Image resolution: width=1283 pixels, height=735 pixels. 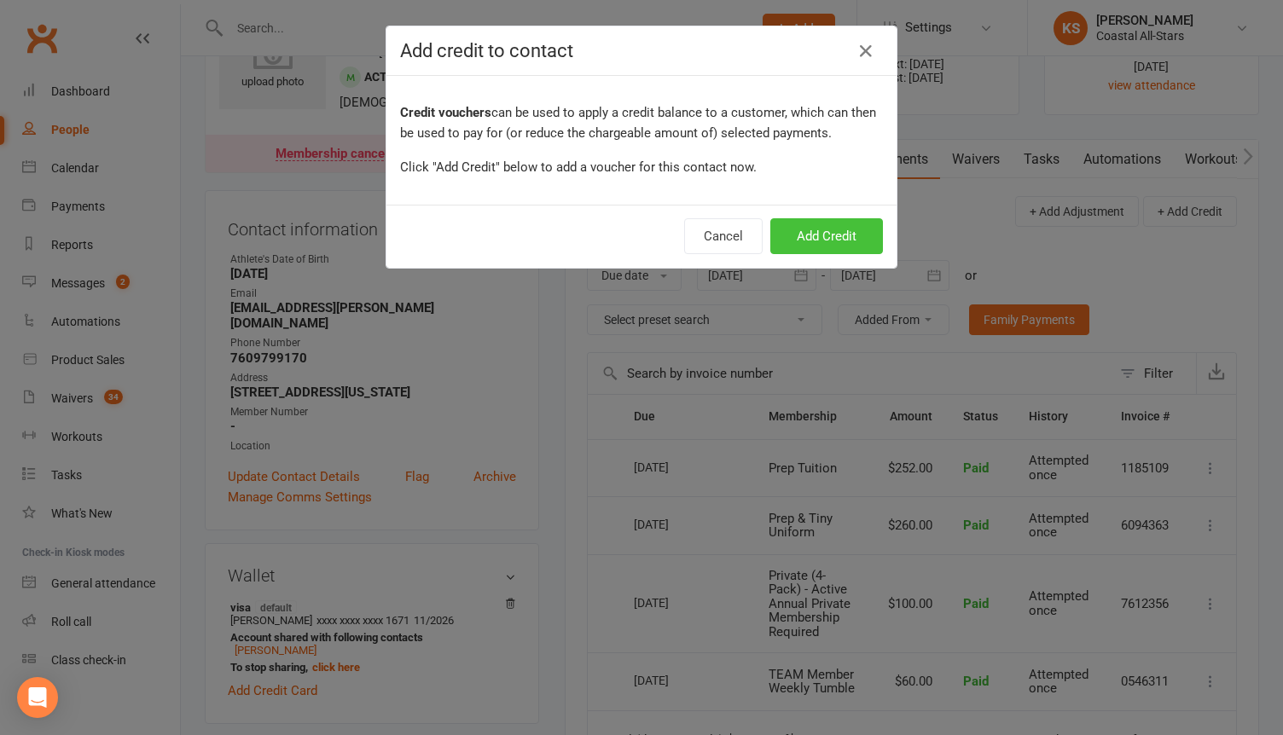 What do you see at coordinates (826, 236) in the screenshot?
I see `button: Add Credit` at bounding box center [826, 236].